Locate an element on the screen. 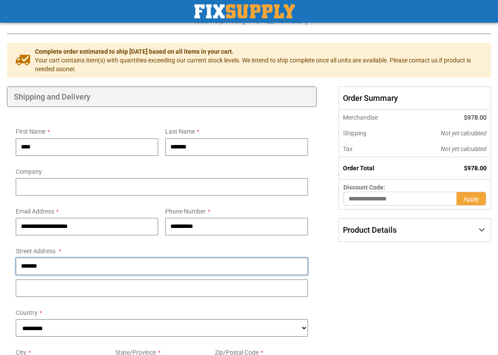 The width and height of the screenshot is (498, 355). span: Company is located at coordinates (29, 172).